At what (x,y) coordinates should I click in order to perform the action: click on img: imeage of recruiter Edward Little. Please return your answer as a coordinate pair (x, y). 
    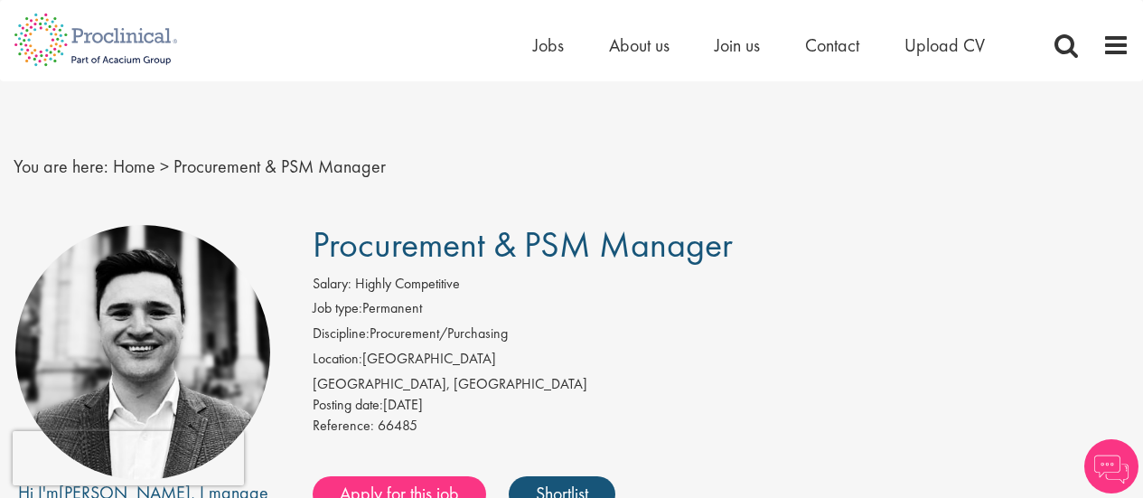
    Looking at the image, I should click on (143, 352).